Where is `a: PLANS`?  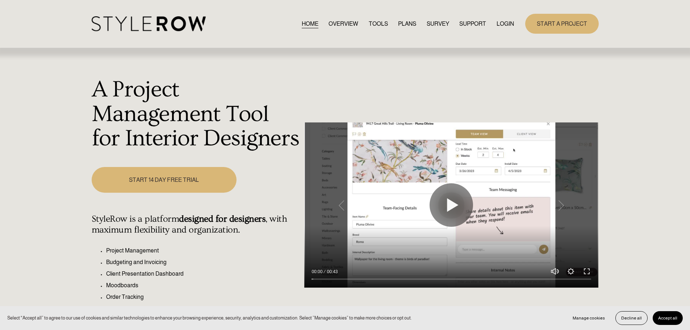 a: PLANS is located at coordinates (407, 24).